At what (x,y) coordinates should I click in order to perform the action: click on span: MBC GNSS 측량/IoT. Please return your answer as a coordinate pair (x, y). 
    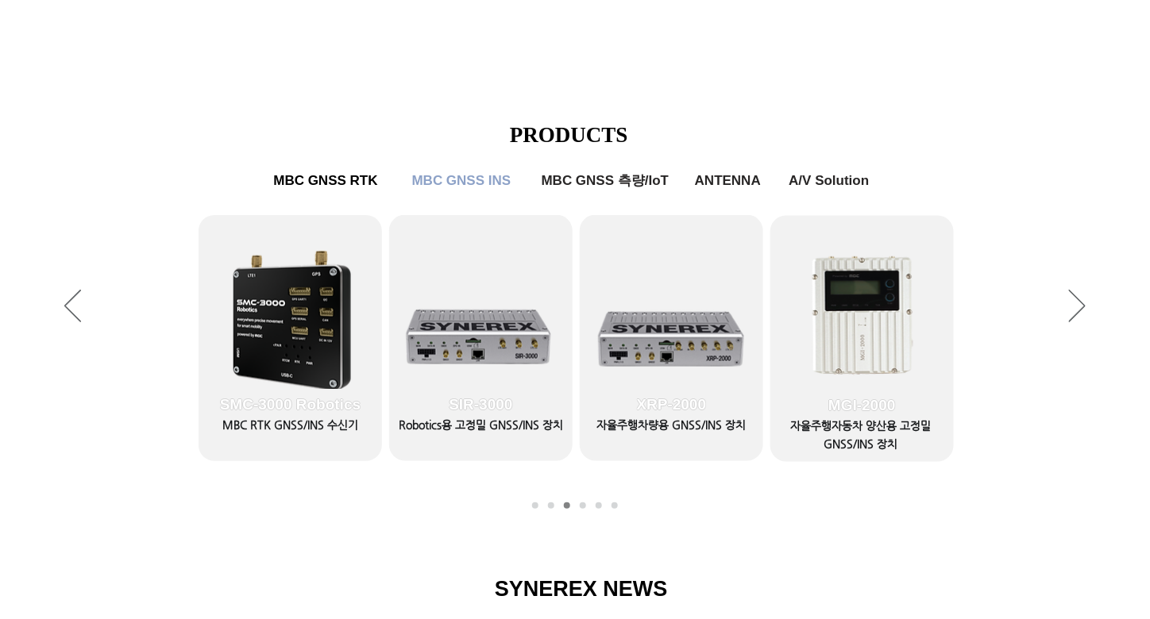
    Looking at the image, I should click on (605, 180).